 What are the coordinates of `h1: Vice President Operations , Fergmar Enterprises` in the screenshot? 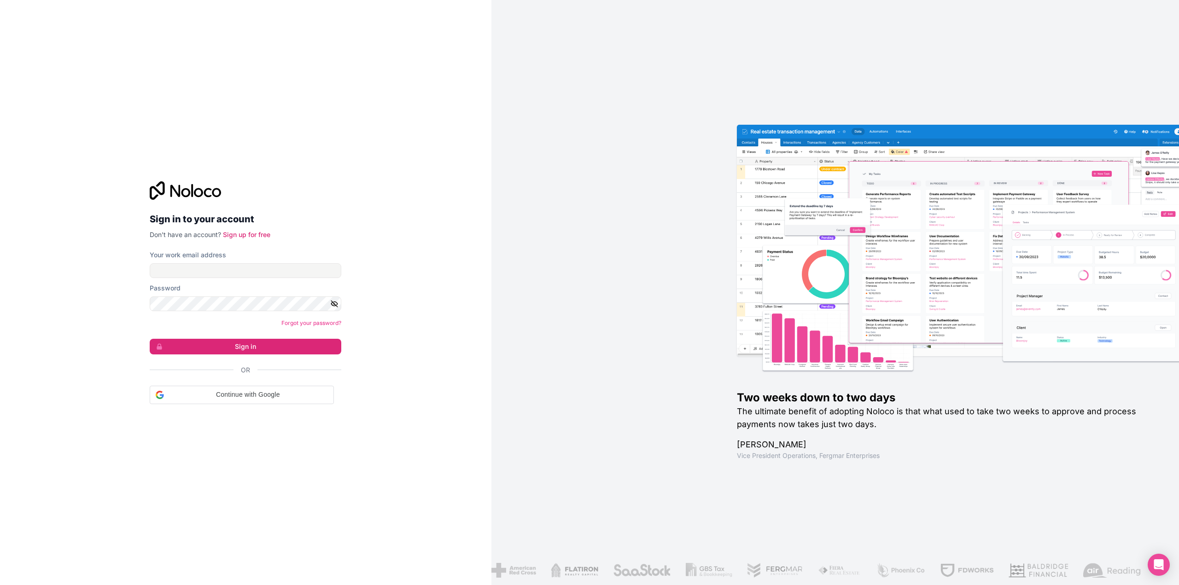 It's located at (943, 456).